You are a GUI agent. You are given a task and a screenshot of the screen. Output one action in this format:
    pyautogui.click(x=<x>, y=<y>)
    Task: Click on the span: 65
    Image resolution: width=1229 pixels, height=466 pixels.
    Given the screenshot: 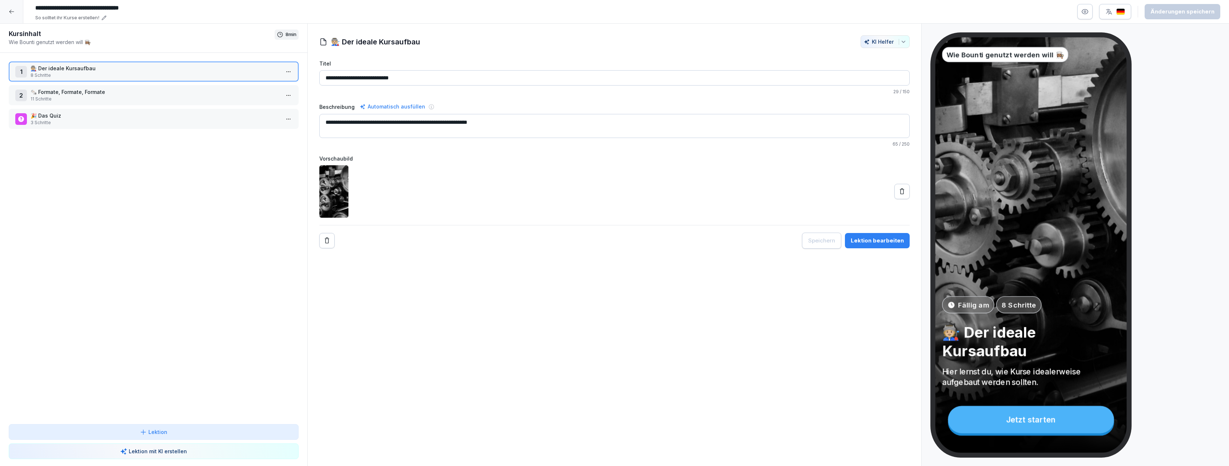 What is the action you would take?
    pyautogui.click(x=895, y=144)
    